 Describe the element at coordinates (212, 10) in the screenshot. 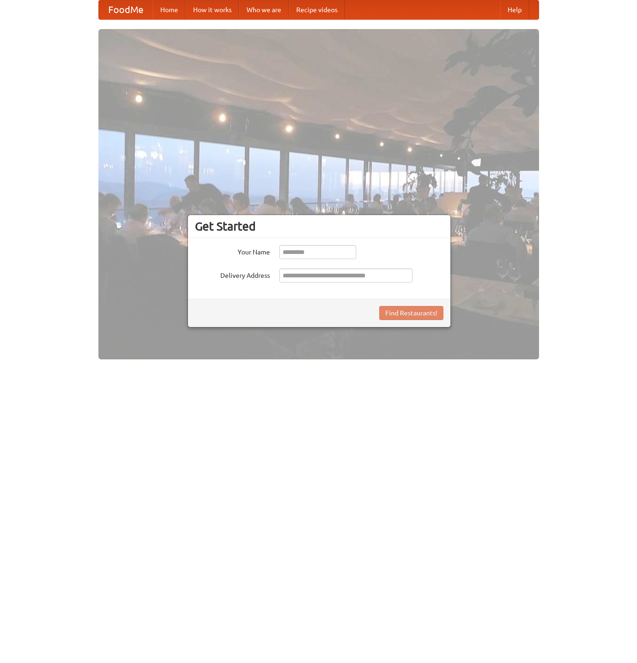

I see `a: How it works` at that location.